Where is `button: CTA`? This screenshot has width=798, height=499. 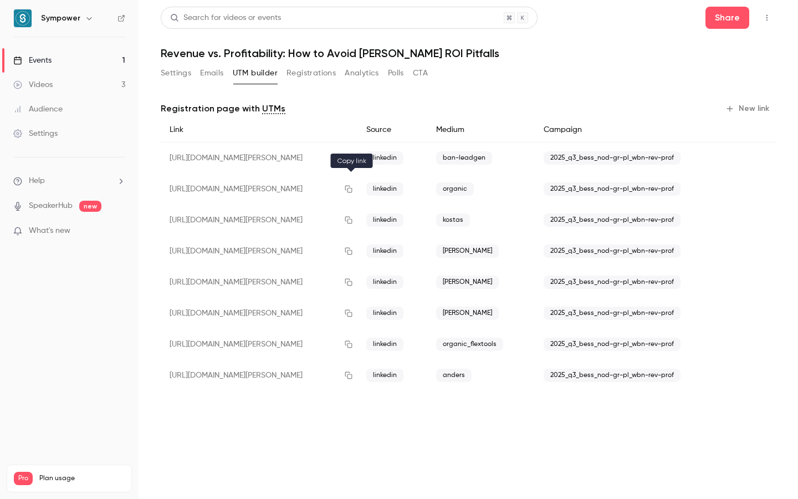
button: CTA is located at coordinates (420, 73).